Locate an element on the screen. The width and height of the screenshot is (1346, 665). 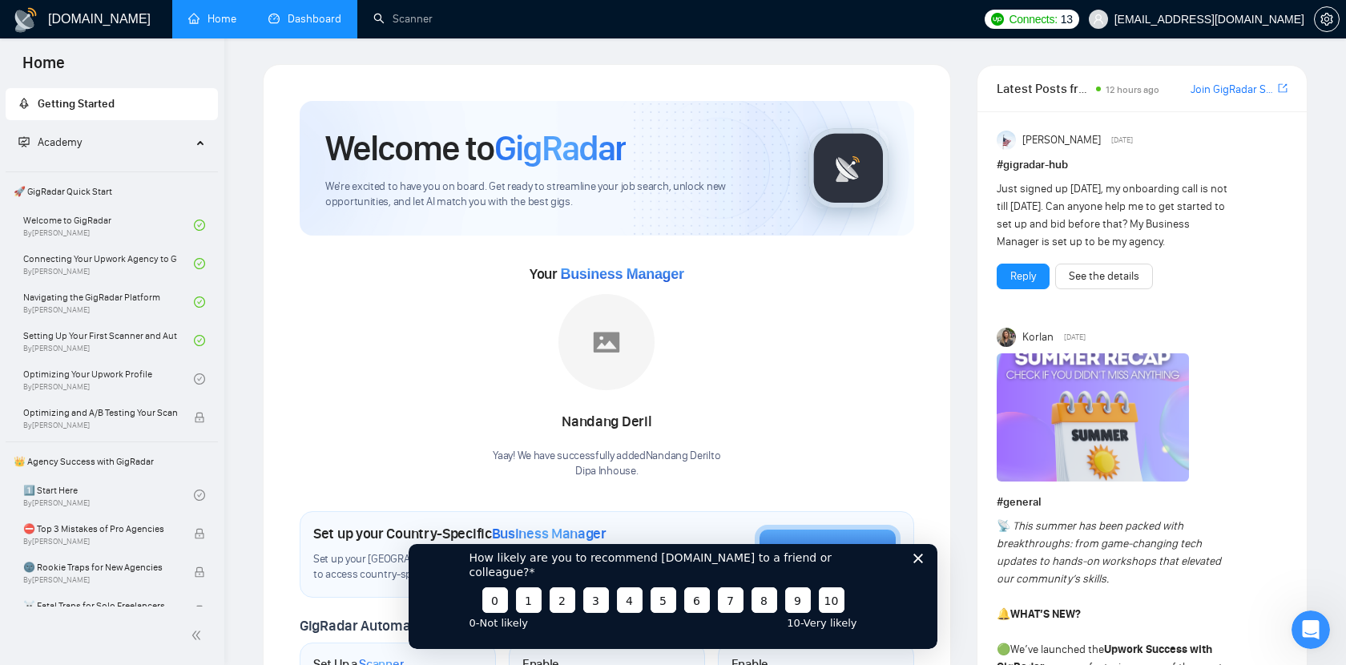
em: This summer has been packed with breakthroughs: from game-changing tech updates to hands-on works... is located at coordinates (1108, 552).